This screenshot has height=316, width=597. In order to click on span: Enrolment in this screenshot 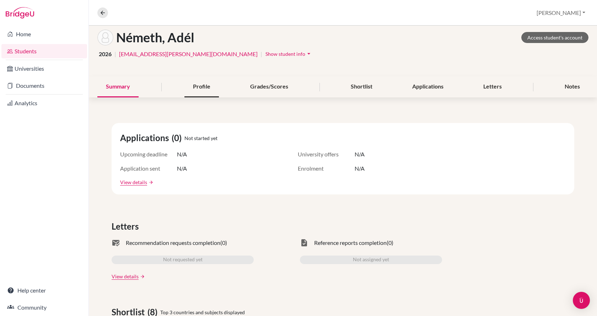, I will do `click(326, 168)`.